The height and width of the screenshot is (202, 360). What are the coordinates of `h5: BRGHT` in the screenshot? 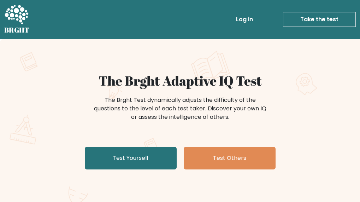 It's located at (17, 30).